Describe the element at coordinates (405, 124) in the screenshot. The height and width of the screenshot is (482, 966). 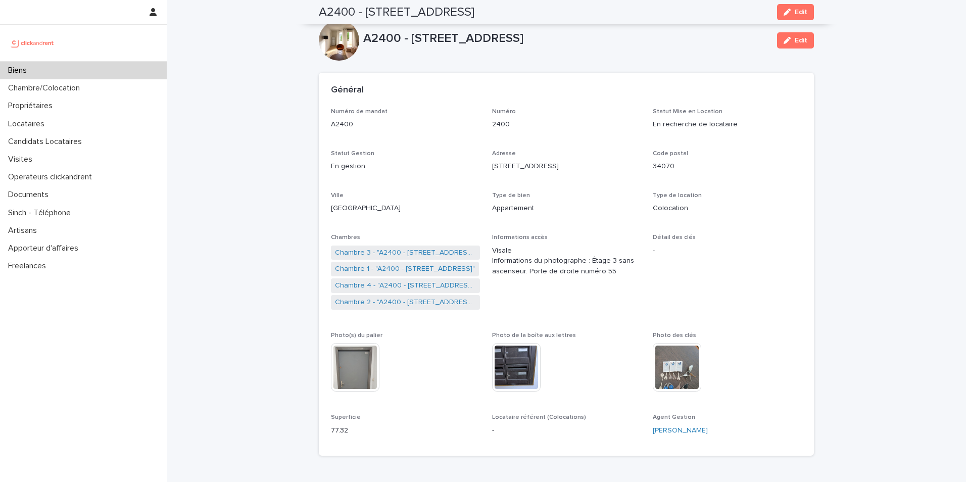
I see `p: A2400` at that location.